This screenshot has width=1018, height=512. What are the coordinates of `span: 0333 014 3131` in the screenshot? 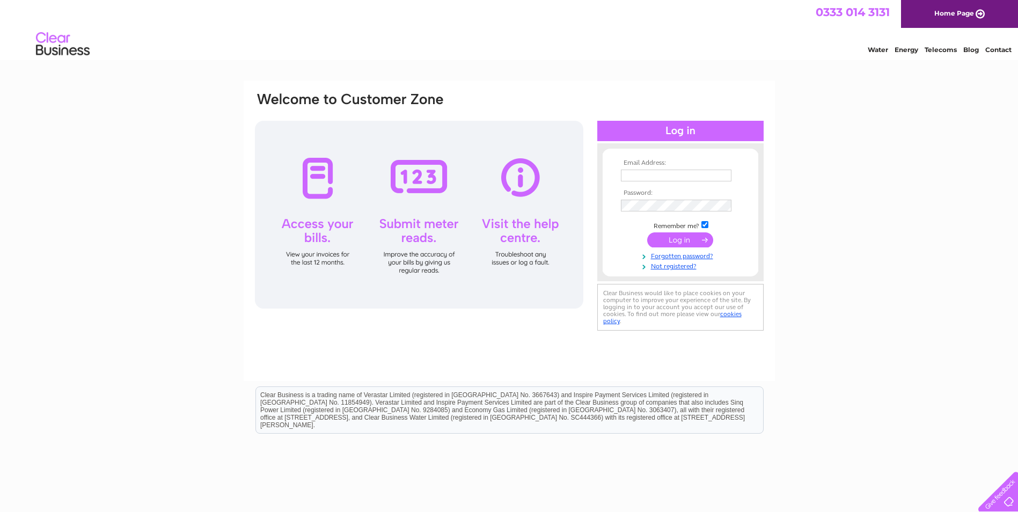 It's located at (852, 12).